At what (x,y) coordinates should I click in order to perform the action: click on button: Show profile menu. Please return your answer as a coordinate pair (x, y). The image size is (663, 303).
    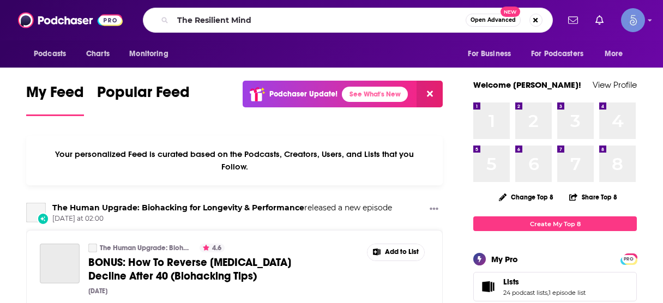
    Looking at the image, I should click on (633, 20).